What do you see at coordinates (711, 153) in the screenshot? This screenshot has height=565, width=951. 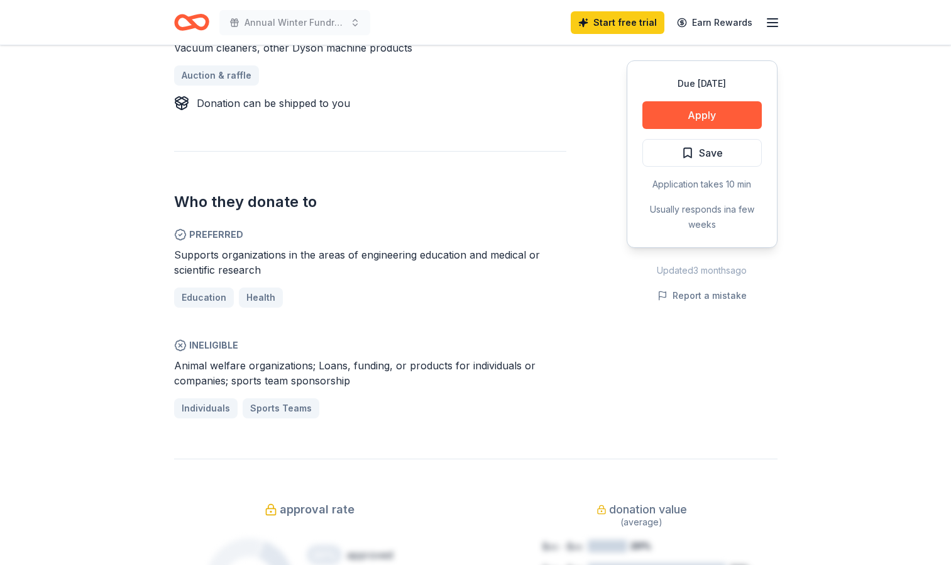 I see `span: Save` at bounding box center [711, 153].